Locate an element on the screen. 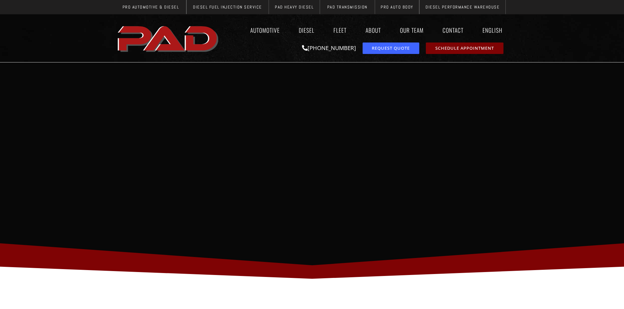 The width and height of the screenshot is (624, 309). a: Diesel is located at coordinates (306, 30).